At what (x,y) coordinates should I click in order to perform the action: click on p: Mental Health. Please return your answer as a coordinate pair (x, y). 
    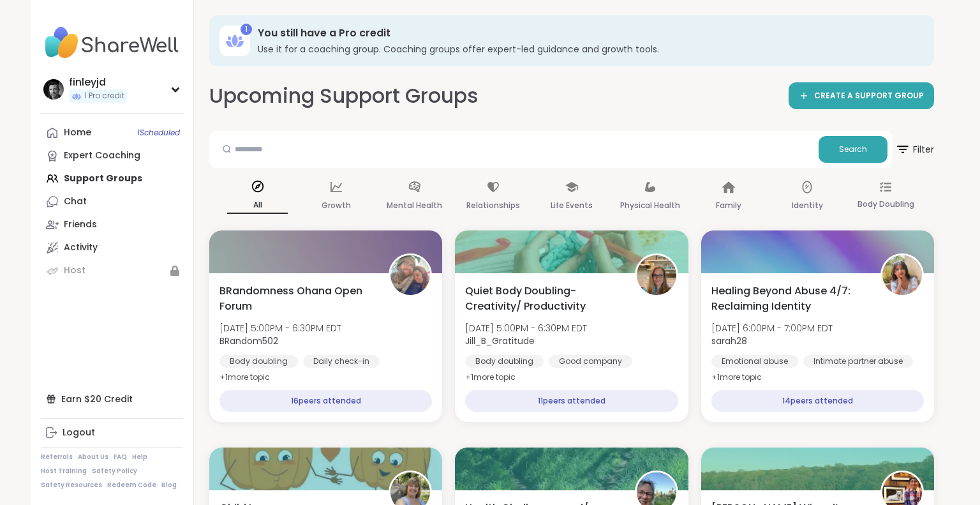
    Looking at the image, I should click on (414, 205).